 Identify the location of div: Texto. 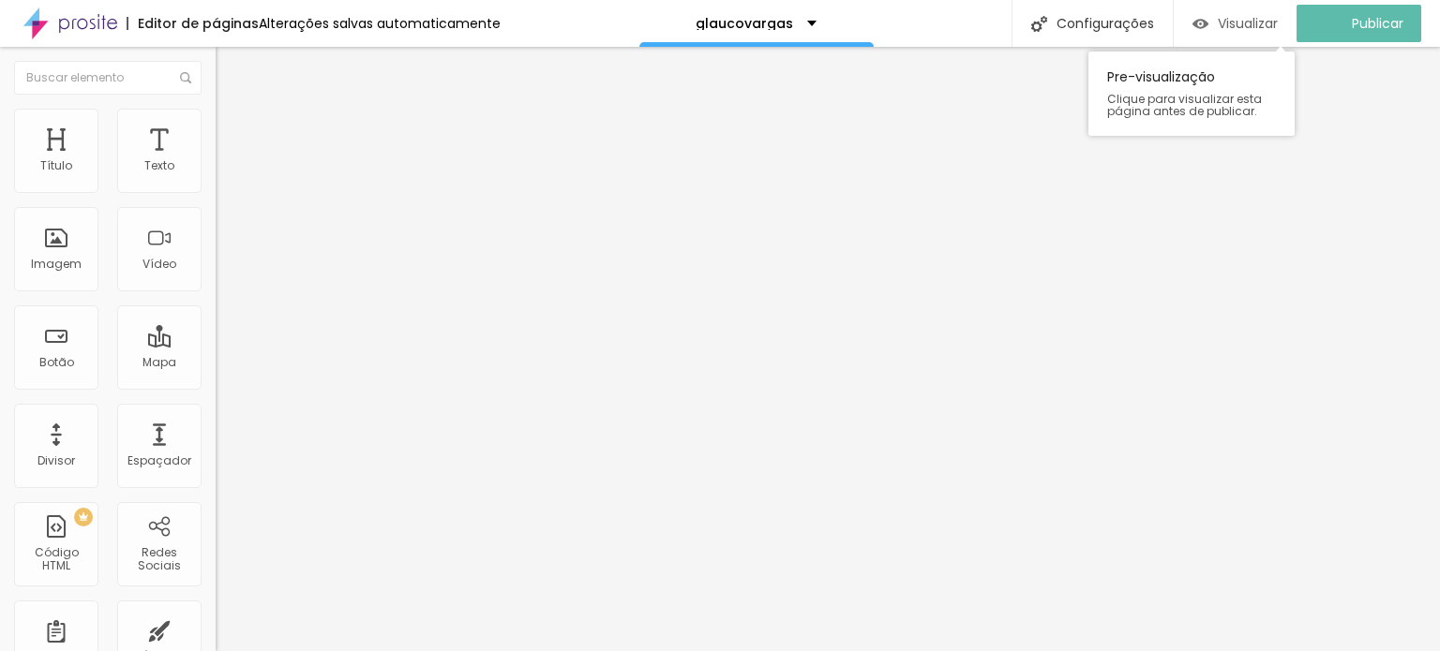
(159, 166).